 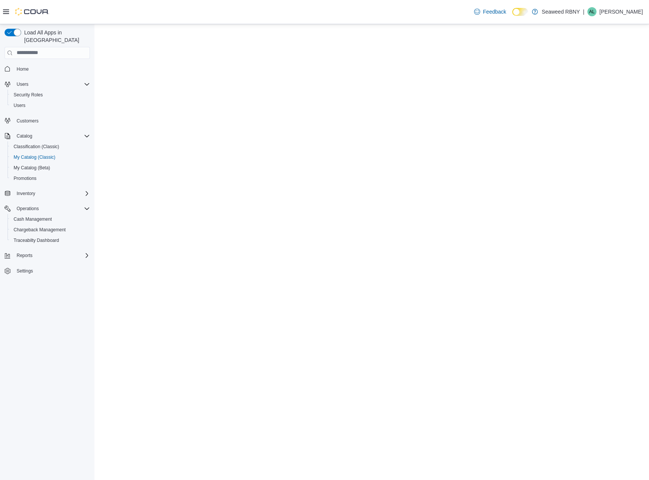 What do you see at coordinates (50, 147) in the screenshot?
I see `button: Classification (Classic)` at bounding box center [50, 147].